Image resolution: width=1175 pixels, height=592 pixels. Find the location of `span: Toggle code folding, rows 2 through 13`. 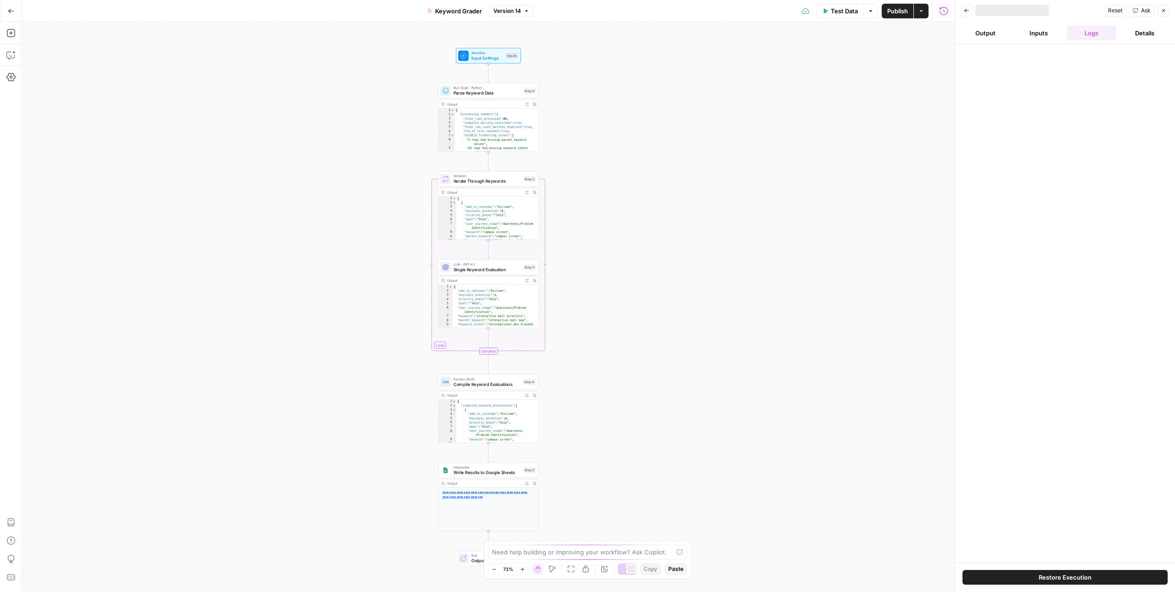

span: Toggle code folding, rows 2 through 13 is located at coordinates (452, 114).